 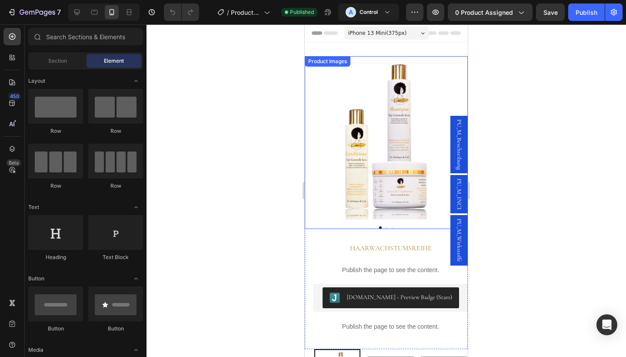 What do you see at coordinates (86, 224) in the screenshot?
I see `h1: Haarwachstumsreihe` at bounding box center [86, 224].